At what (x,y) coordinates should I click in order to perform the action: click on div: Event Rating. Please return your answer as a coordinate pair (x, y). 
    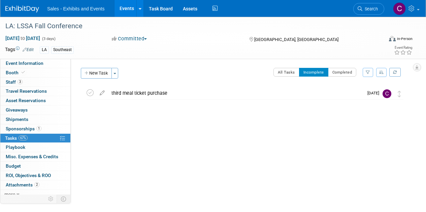
    Looking at the image, I should click on (403, 48).